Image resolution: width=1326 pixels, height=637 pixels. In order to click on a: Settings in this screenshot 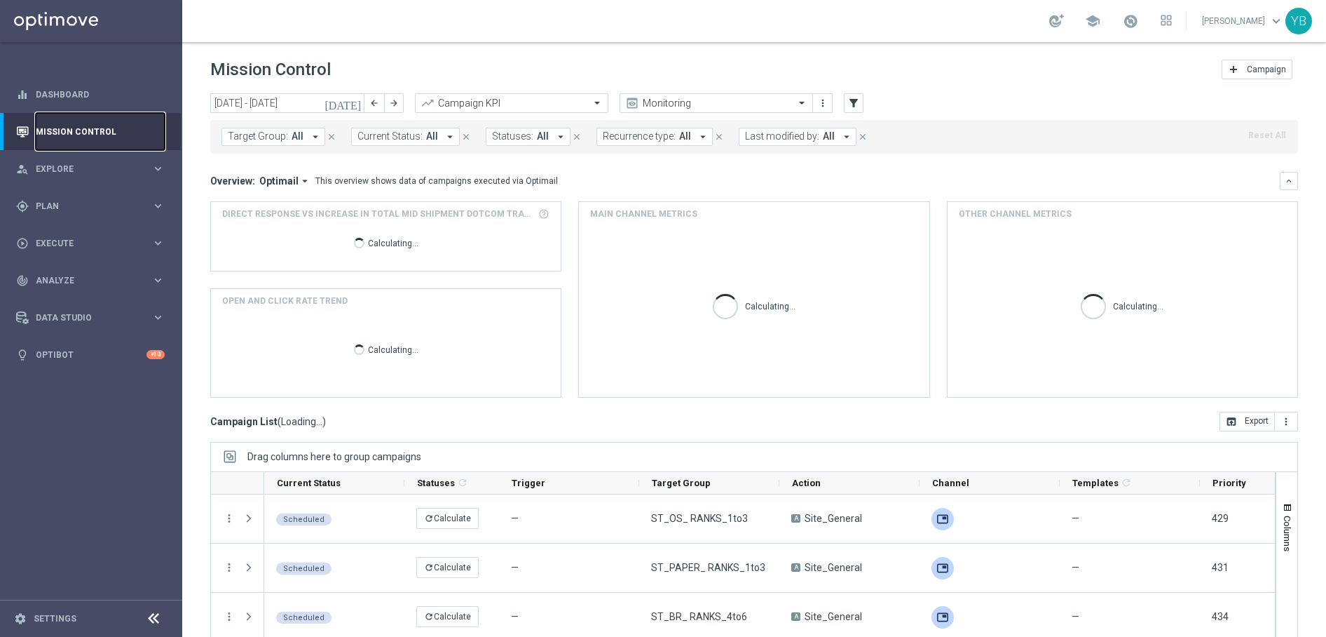, I will do `click(55, 618)`.